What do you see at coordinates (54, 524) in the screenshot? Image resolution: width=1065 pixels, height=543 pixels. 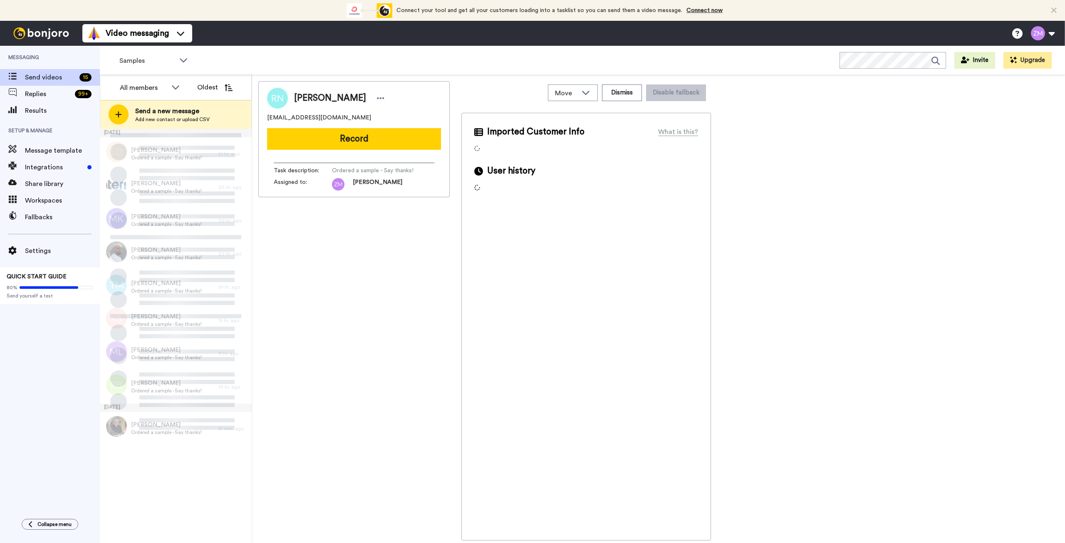 I see `span: Collapse menu` at bounding box center [54, 524].